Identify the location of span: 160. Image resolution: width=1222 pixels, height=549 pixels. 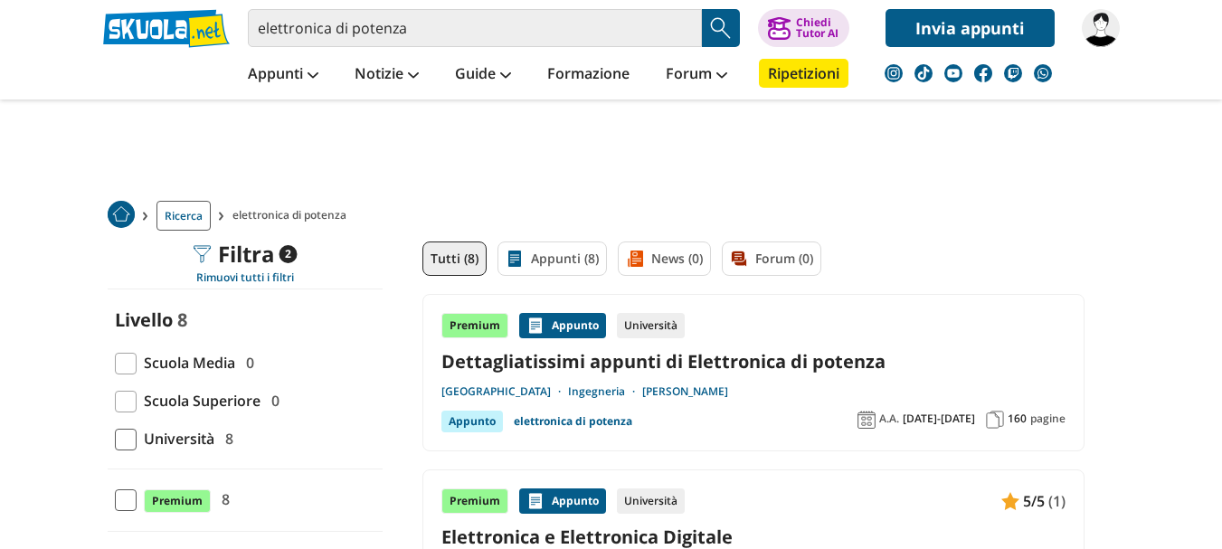
(1017, 419).